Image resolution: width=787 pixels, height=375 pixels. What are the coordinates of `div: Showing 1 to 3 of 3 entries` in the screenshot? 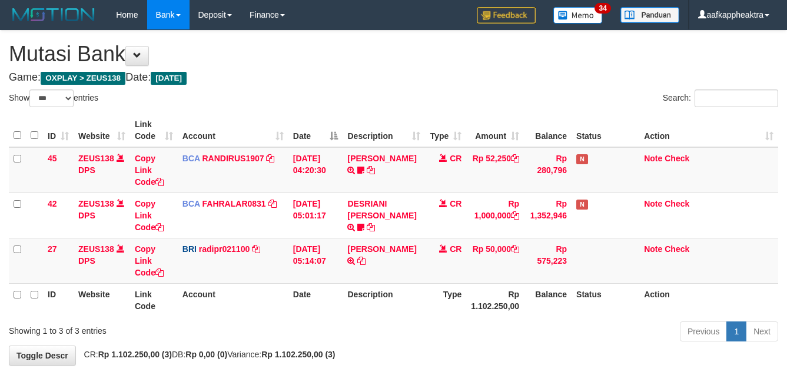 It's located at (164, 329).